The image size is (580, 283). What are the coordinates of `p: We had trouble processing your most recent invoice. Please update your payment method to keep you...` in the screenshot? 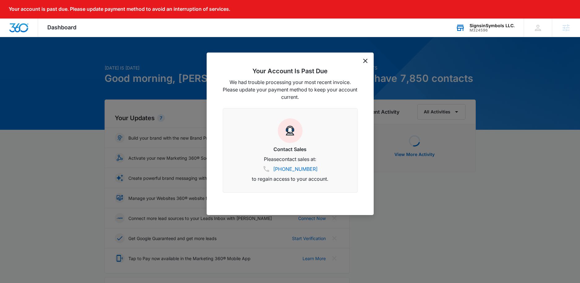 It's located at (290, 90).